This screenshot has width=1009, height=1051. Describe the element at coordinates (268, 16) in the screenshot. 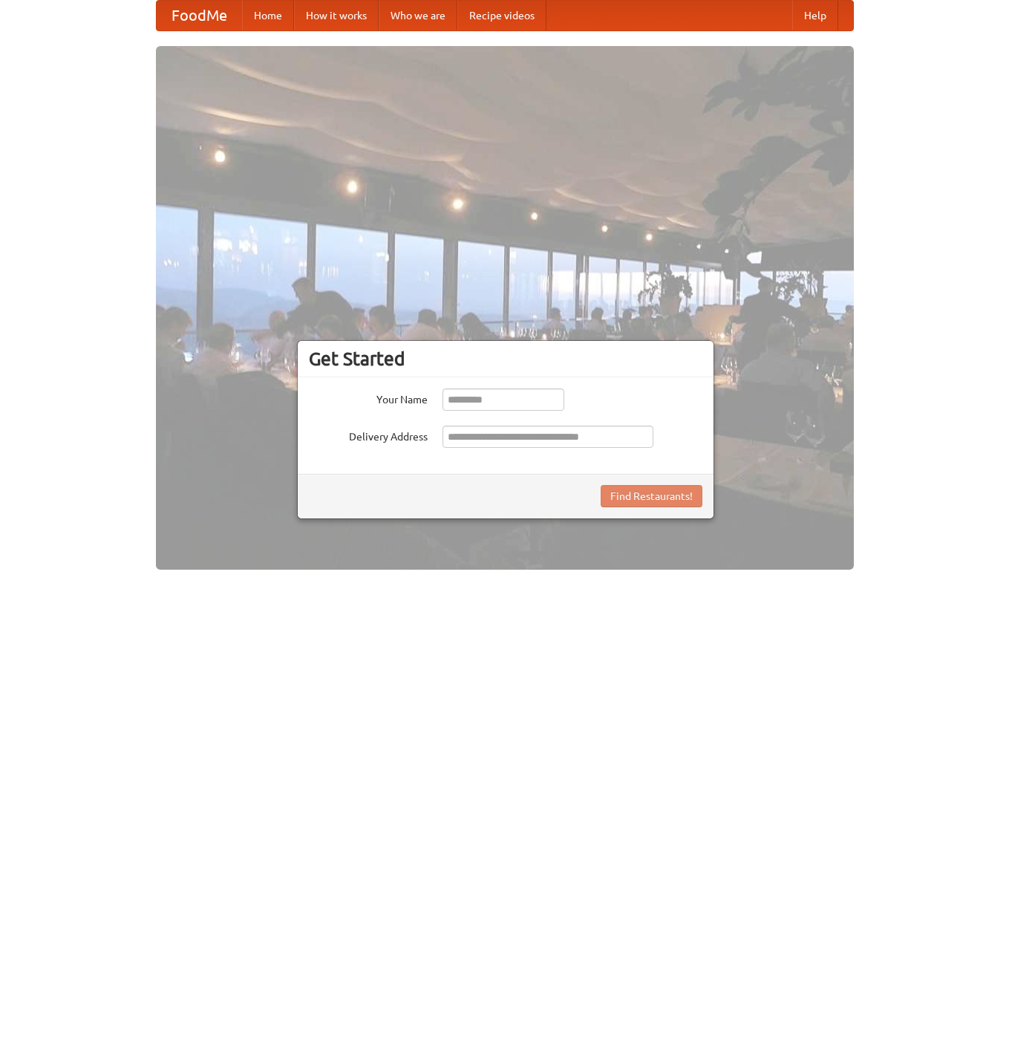

I see `a: Home` at that location.